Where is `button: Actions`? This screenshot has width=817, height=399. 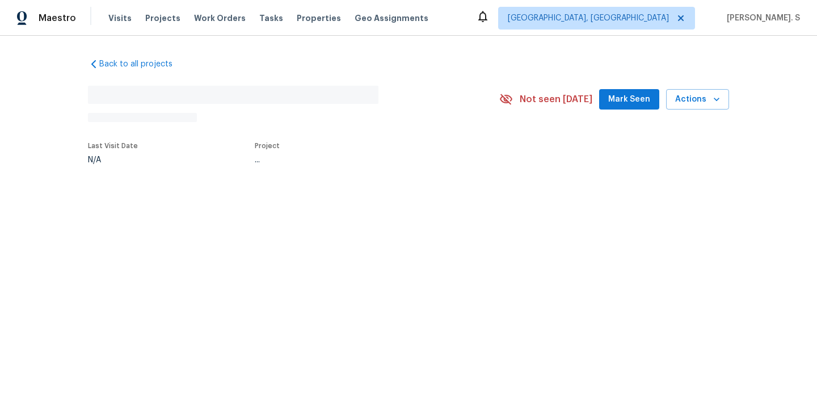
button: Actions is located at coordinates (697, 99).